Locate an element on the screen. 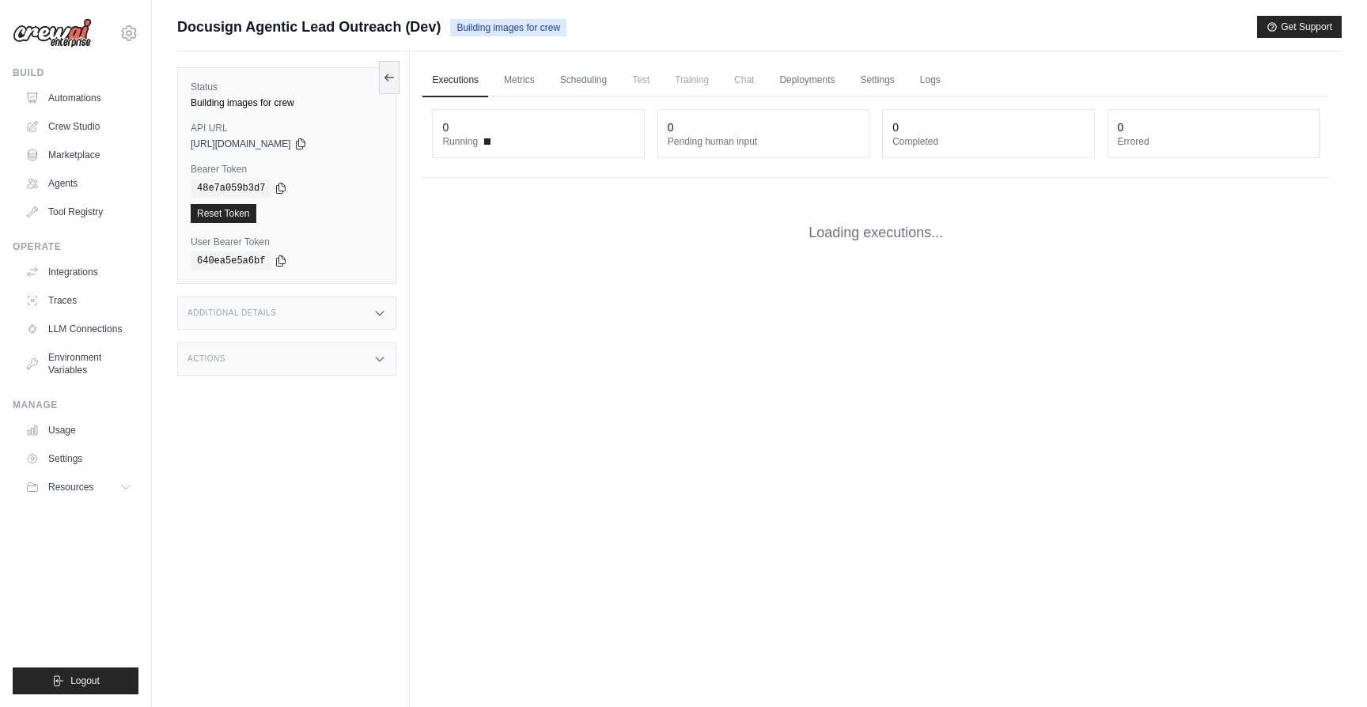 The height and width of the screenshot is (707, 1367). a: Agents is located at coordinates (78, 184).